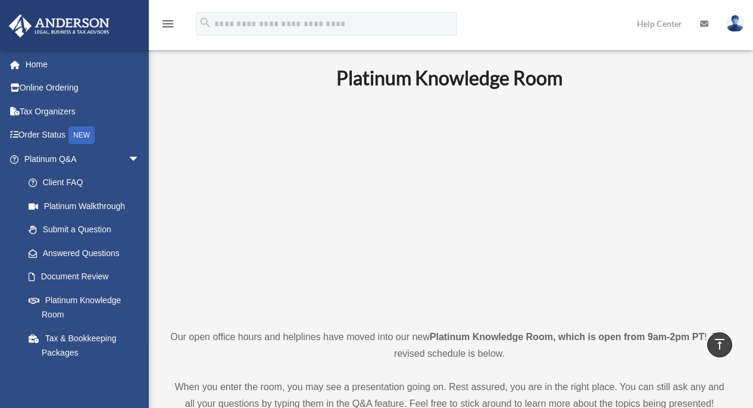 The height and width of the screenshot is (408, 753). What do you see at coordinates (87, 345) in the screenshot?
I see `a: Tax & Bookkeeping Packages` at bounding box center [87, 345].